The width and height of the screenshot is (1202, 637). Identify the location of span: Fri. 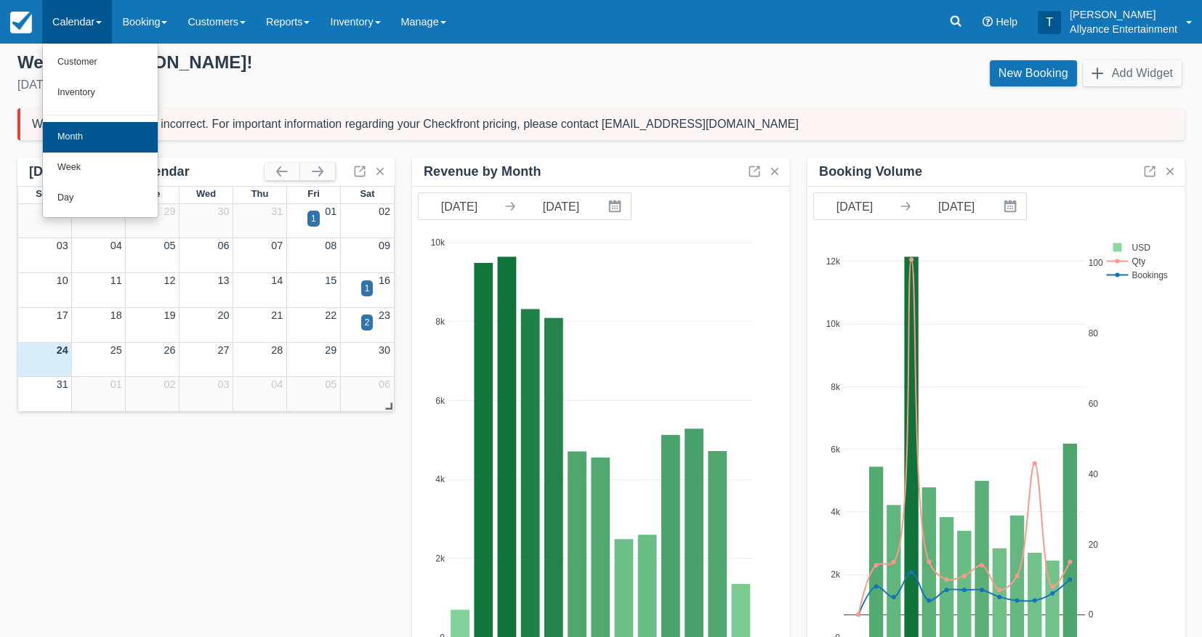
(313, 193).